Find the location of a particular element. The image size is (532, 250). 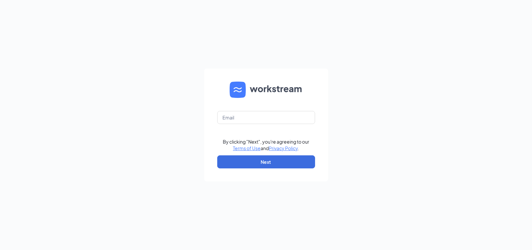

img: WS logo and Workstream text is located at coordinates (266, 90).